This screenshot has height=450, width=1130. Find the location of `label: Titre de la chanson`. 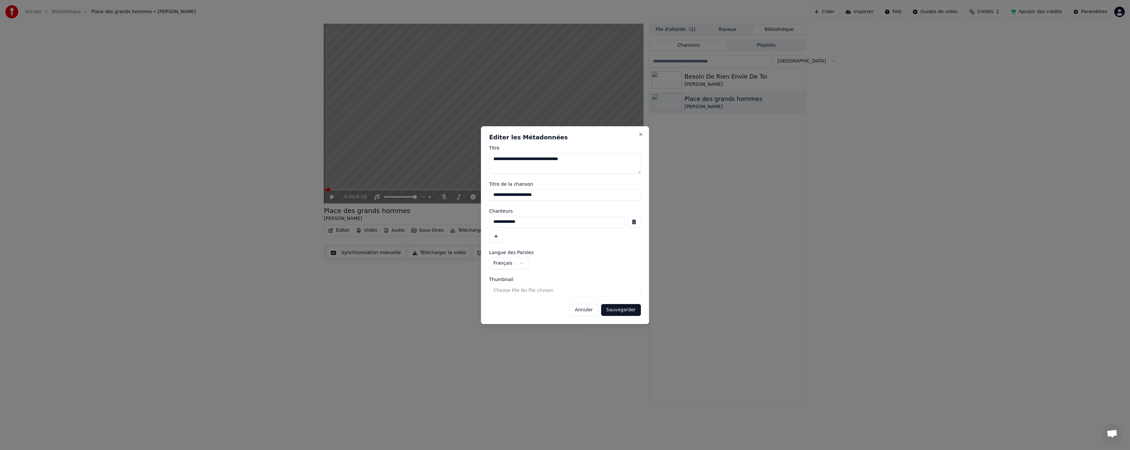

label: Titre de la chanson is located at coordinates (565, 184).